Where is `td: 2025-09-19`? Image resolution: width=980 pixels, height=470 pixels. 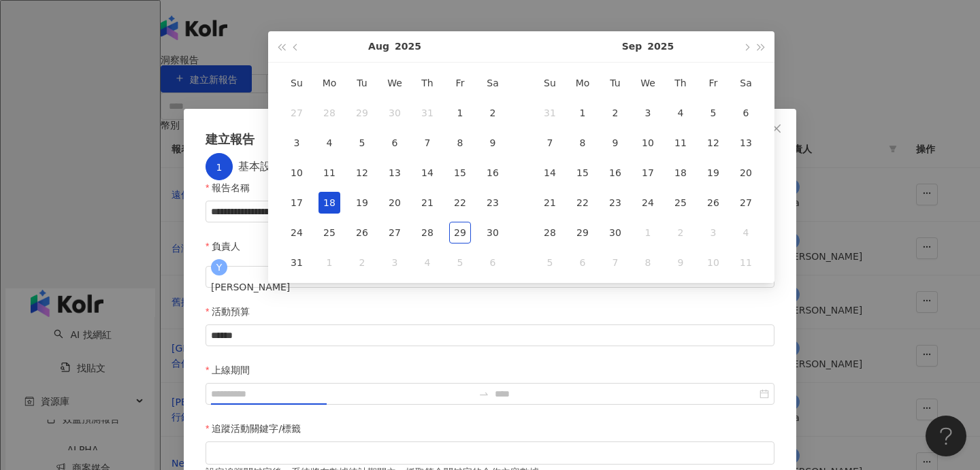
td: 2025-09-19 is located at coordinates (713, 173).